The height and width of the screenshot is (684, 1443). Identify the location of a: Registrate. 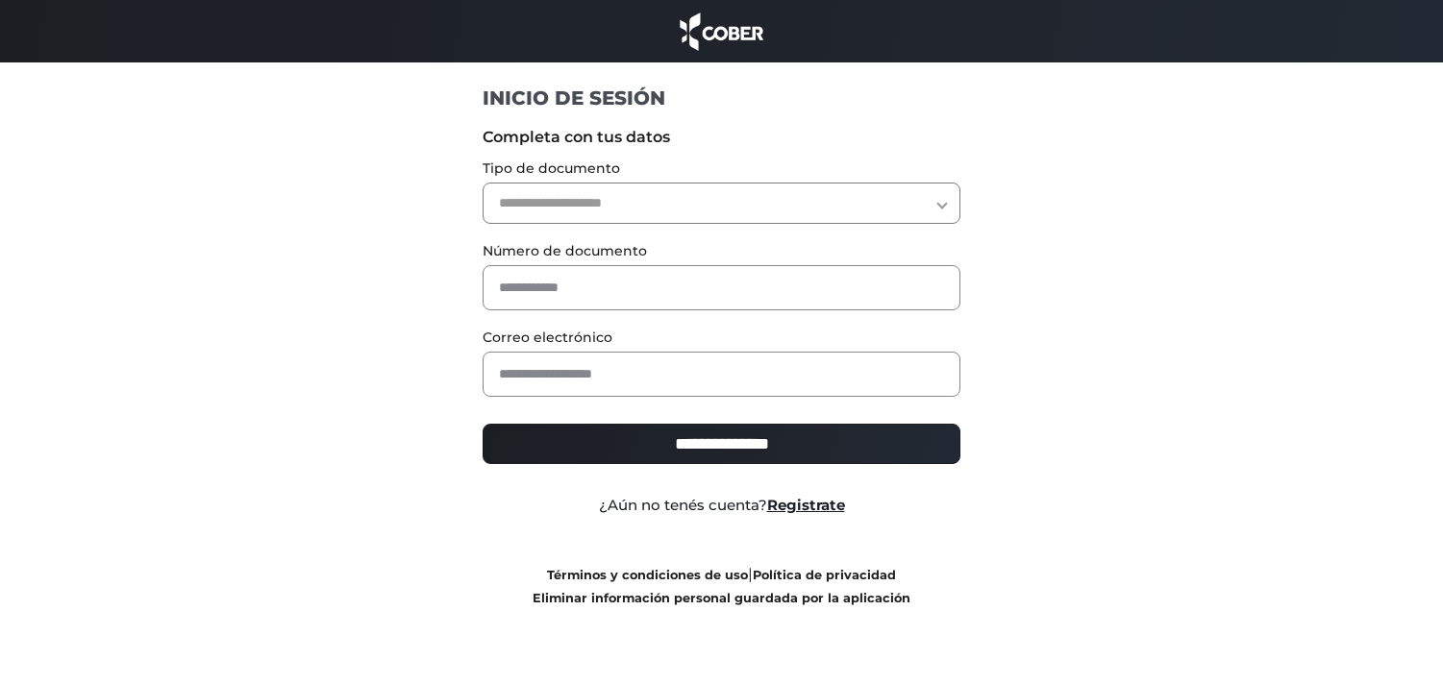
(806, 505).